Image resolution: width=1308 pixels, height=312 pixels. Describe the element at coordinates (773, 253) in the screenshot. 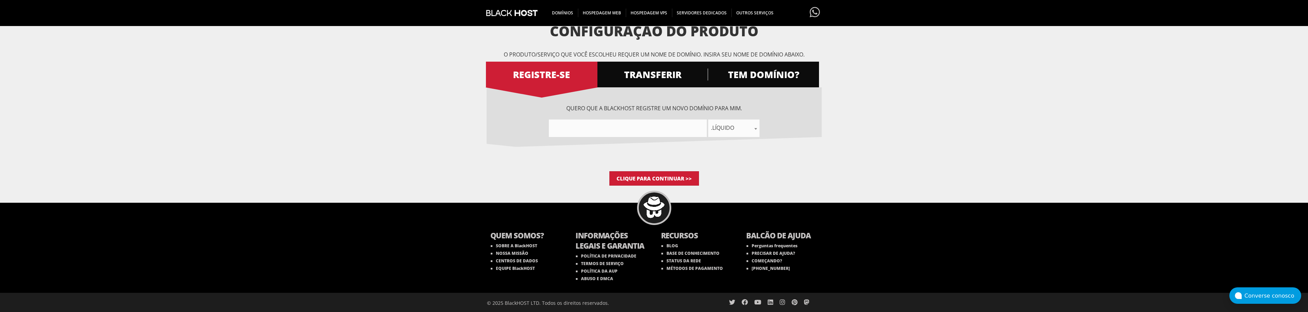

I see `font: PRECISAR DE AJUDA?` at that location.